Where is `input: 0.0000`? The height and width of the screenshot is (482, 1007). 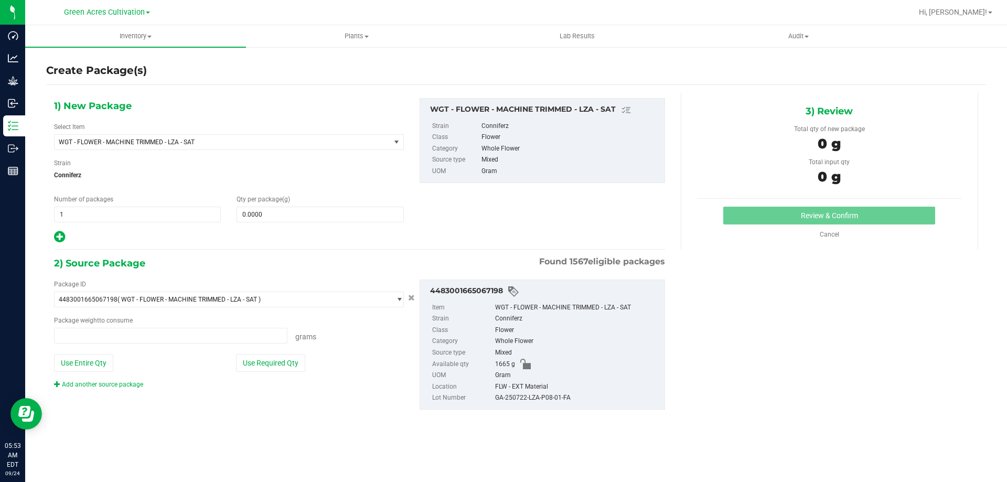
input: 0.0000 is located at coordinates (320, 214).